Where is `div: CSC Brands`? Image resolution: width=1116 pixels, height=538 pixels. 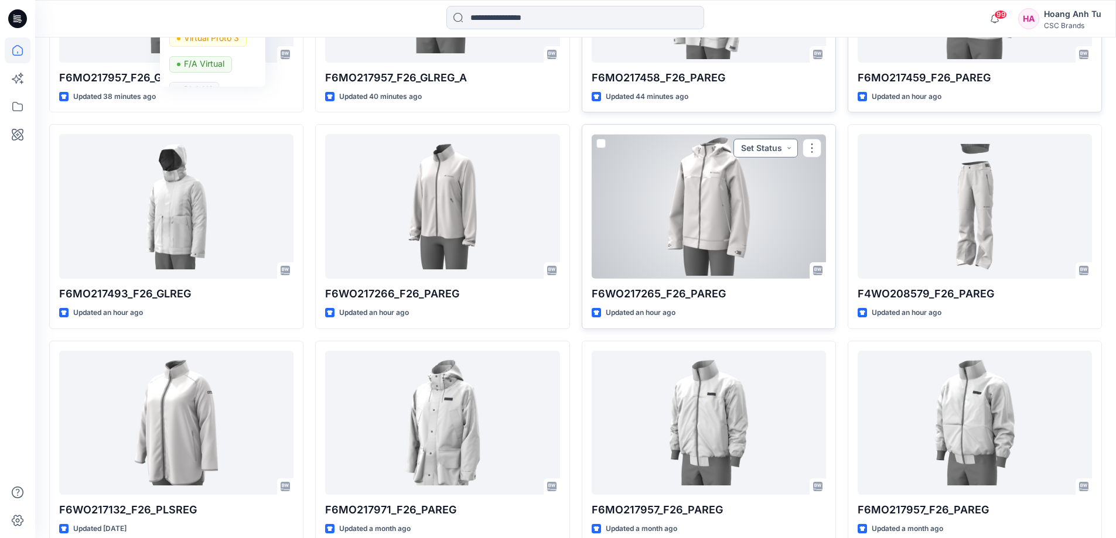 div: CSC Brands is located at coordinates (1073, 25).